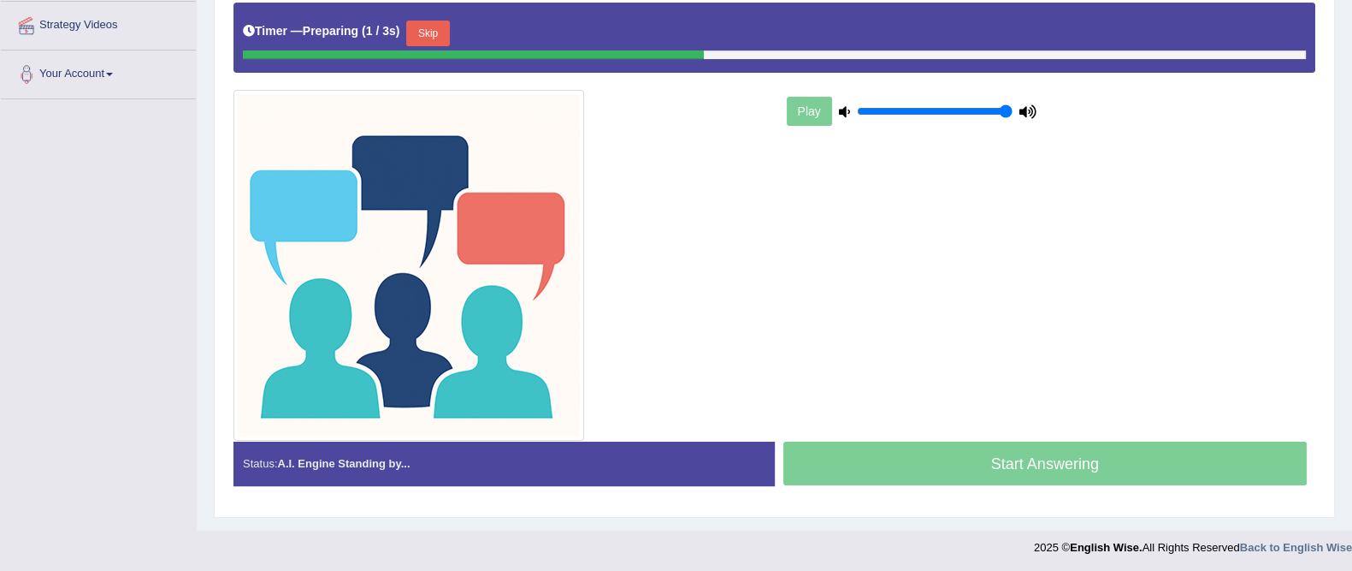 This screenshot has height=571, width=1352. Describe the element at coordinates (1296, 547) in the screenshot. I see `a: Back to English Wise` at that location.